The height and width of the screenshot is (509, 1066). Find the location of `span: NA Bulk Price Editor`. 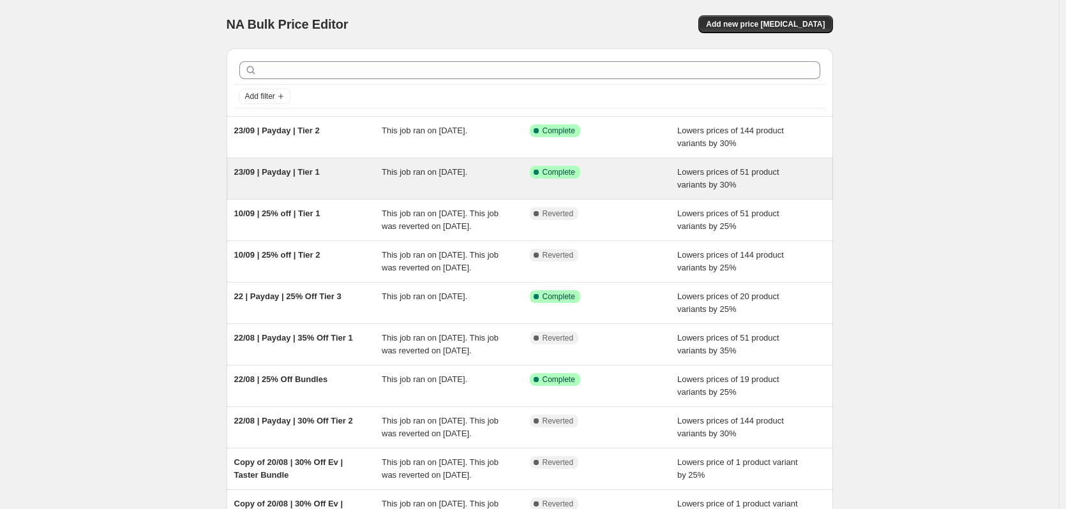

span: NA Bulk Price Editor is located at coordinates (287, 24).